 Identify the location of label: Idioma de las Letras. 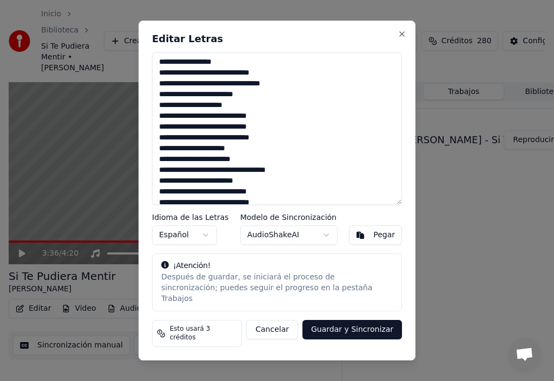
(190, 217).